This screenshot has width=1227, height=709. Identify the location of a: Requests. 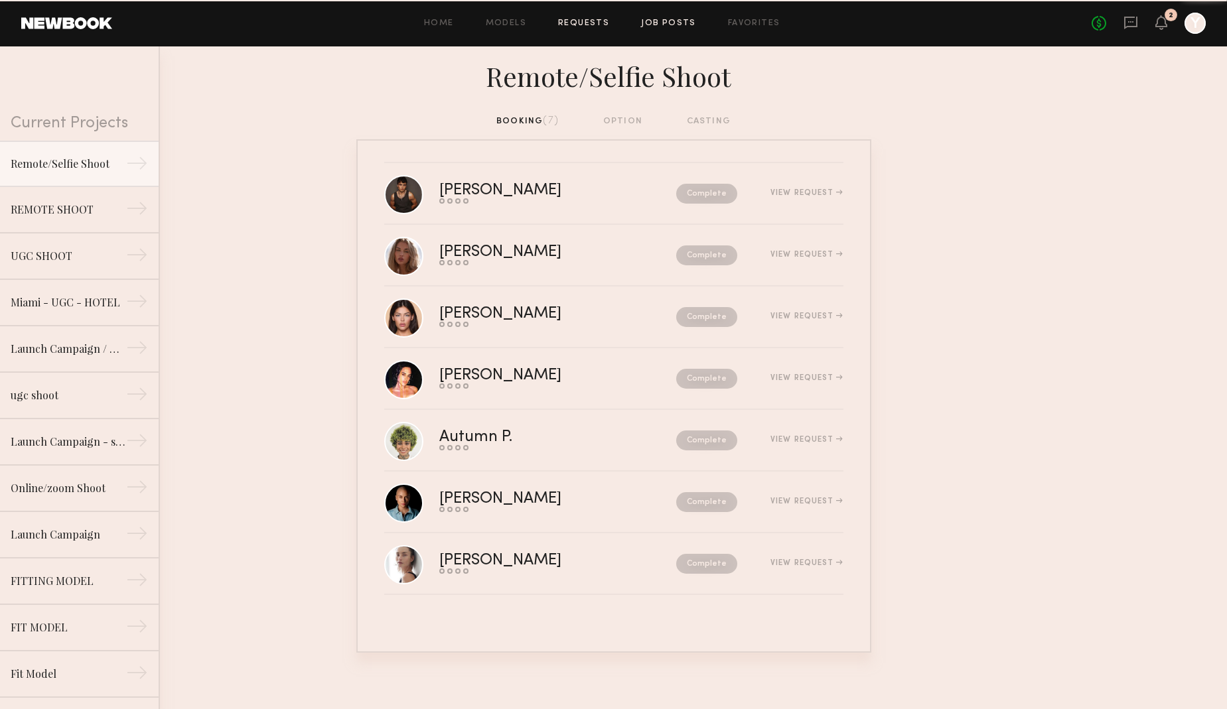
(583, 23).